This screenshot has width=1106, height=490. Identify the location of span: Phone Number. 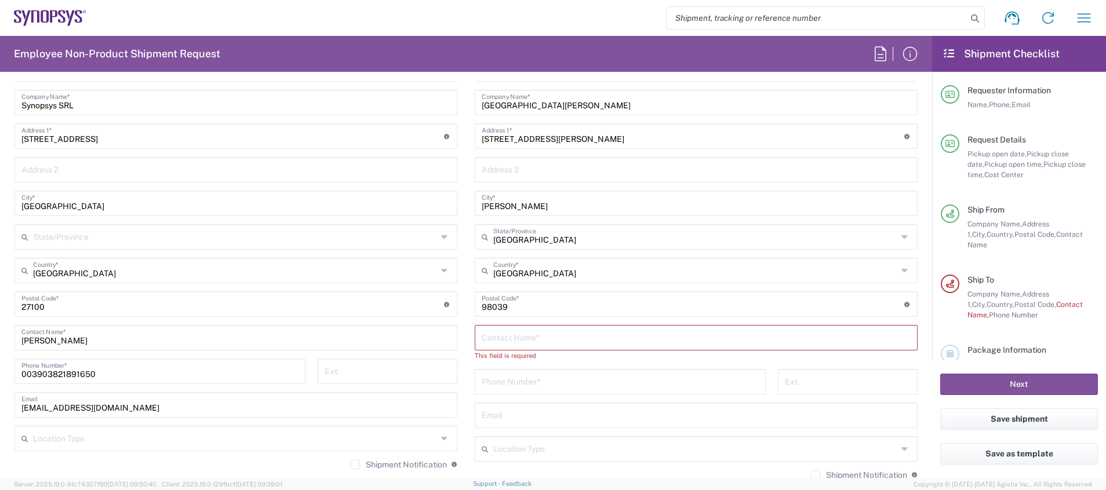
(1013, 315).